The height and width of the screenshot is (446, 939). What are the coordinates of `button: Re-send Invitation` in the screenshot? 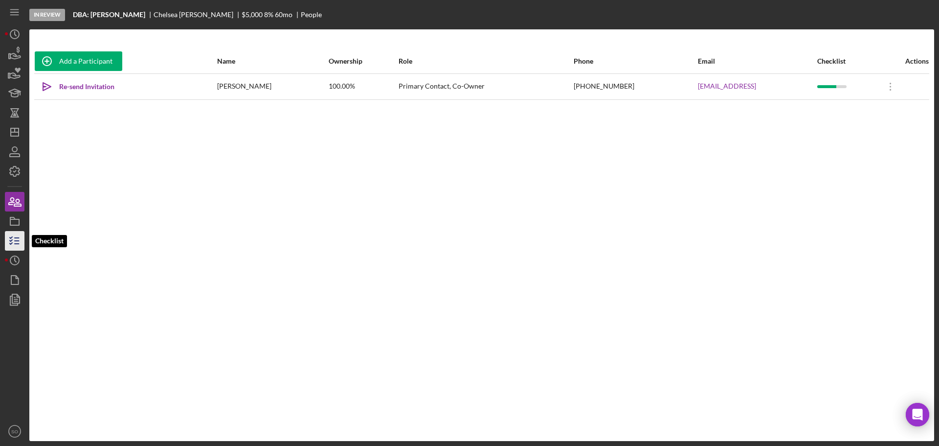 It's located at (79, 87).